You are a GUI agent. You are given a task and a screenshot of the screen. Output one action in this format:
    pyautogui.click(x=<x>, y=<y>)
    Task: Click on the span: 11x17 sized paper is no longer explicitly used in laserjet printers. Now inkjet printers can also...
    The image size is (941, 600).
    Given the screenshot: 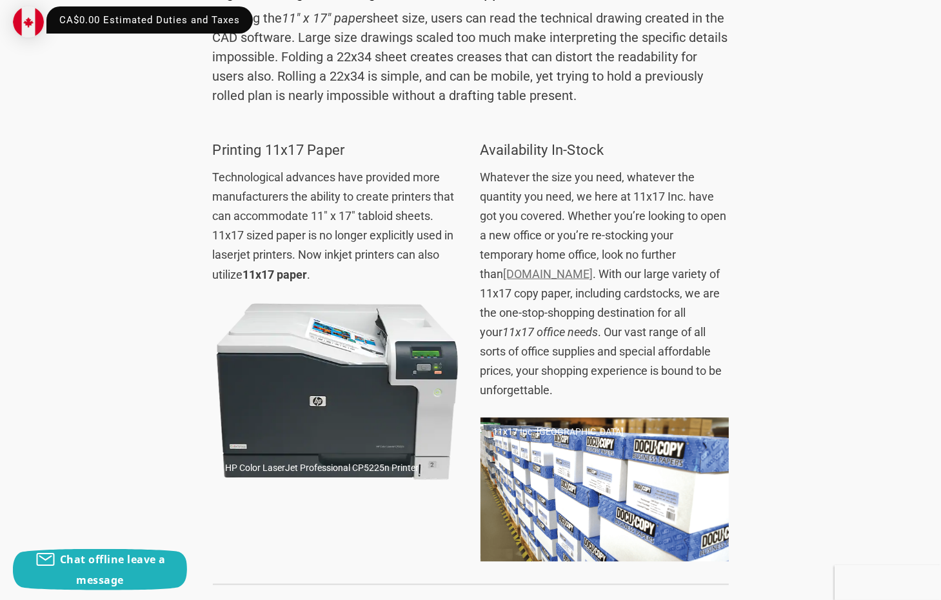 What is the action you would take?
    pyautogui.click(x=333, y=255)
    